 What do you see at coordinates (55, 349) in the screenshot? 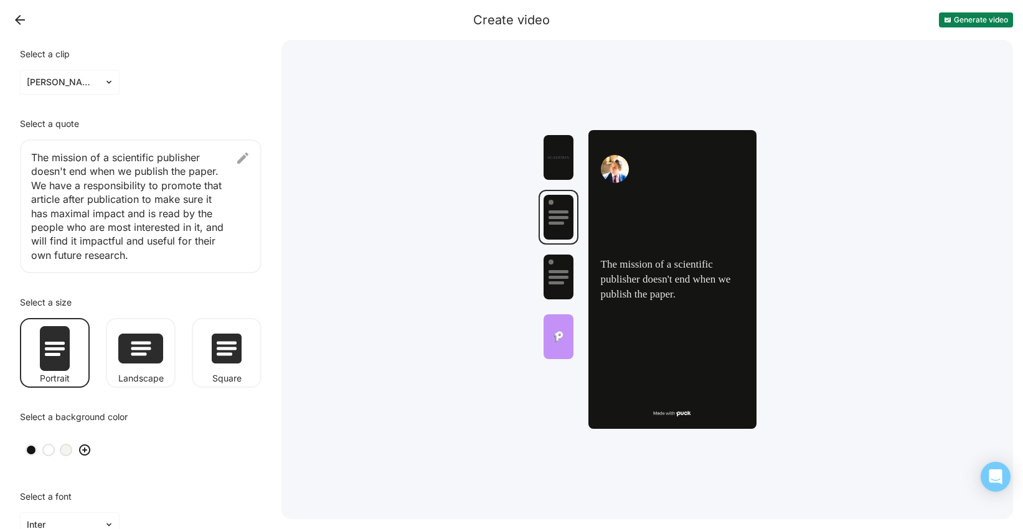
I see `img: Portrait format` at bounding box center [55, 349].